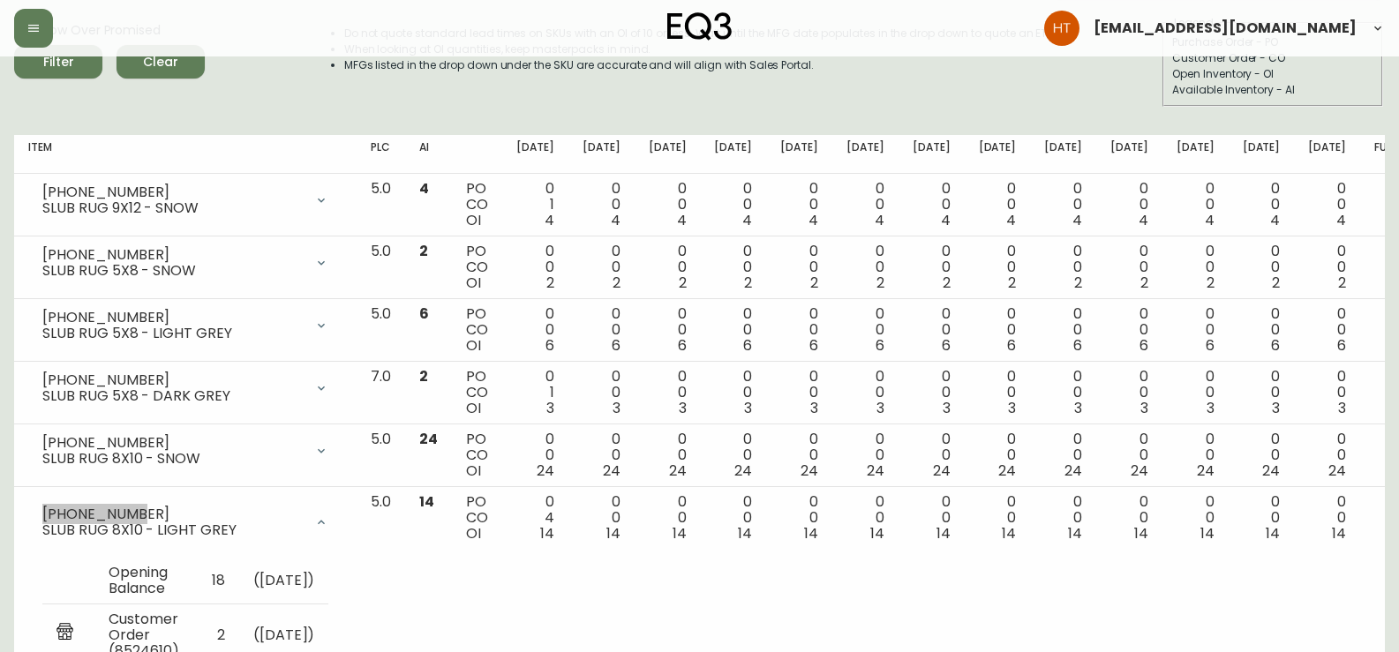 The width and height of the screenshot is (1399, 652). I want to click on button: Clear, so click(161, 62).